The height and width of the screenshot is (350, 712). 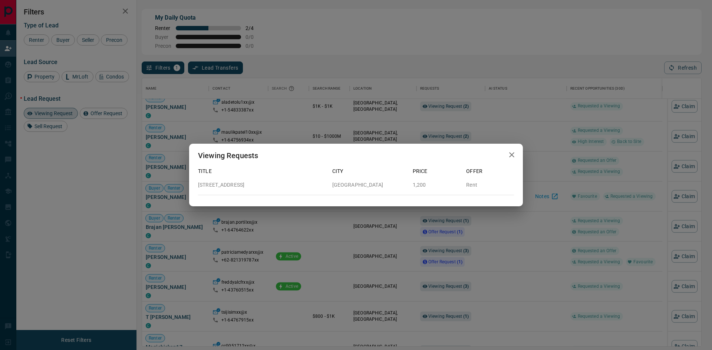 I want to click on p: Rent, so click(x=490, y=185).